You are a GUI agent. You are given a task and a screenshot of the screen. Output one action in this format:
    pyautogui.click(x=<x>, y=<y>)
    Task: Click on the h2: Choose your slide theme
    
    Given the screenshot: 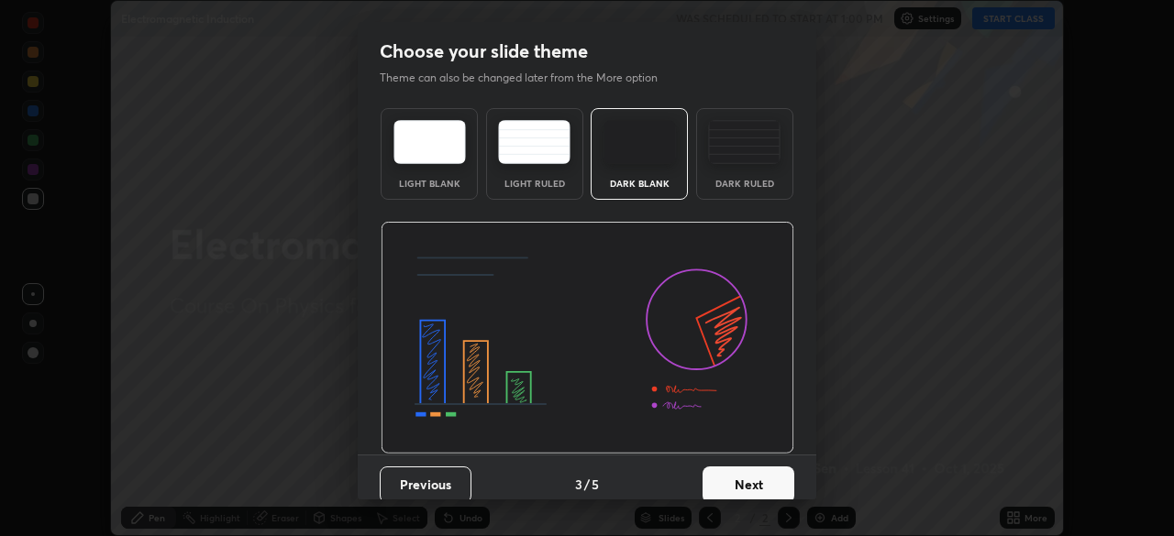 What is the action you would take?
    pyautogui.click(x=483, y=51)
    